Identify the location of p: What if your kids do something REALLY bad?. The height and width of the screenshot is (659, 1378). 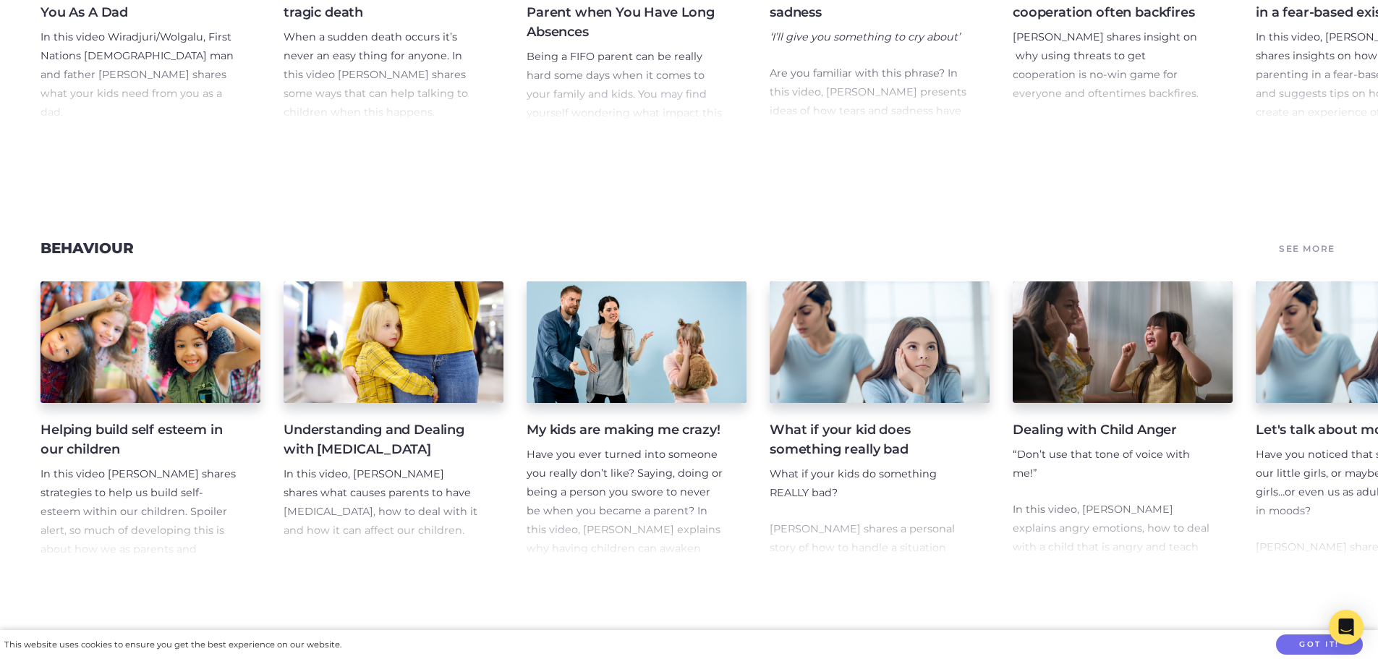
(868, 484).